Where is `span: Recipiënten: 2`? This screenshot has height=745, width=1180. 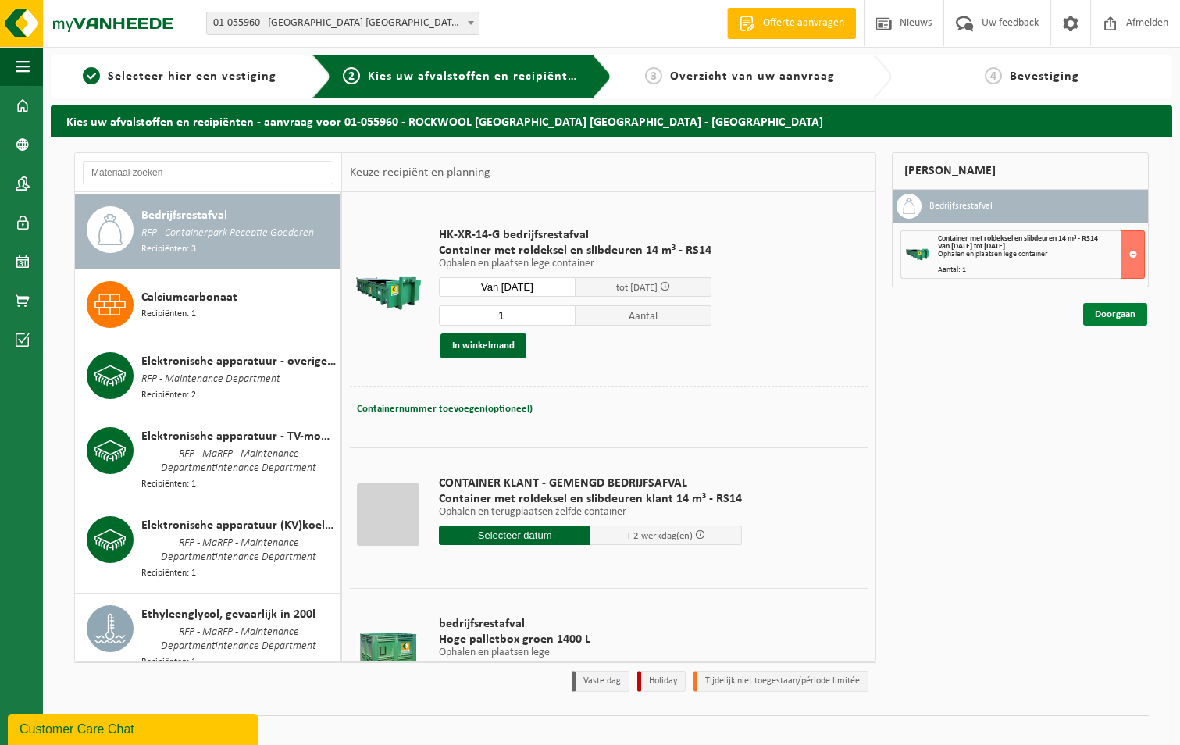
span: Recipiënten: 2 is located at coordinates (169, 395).